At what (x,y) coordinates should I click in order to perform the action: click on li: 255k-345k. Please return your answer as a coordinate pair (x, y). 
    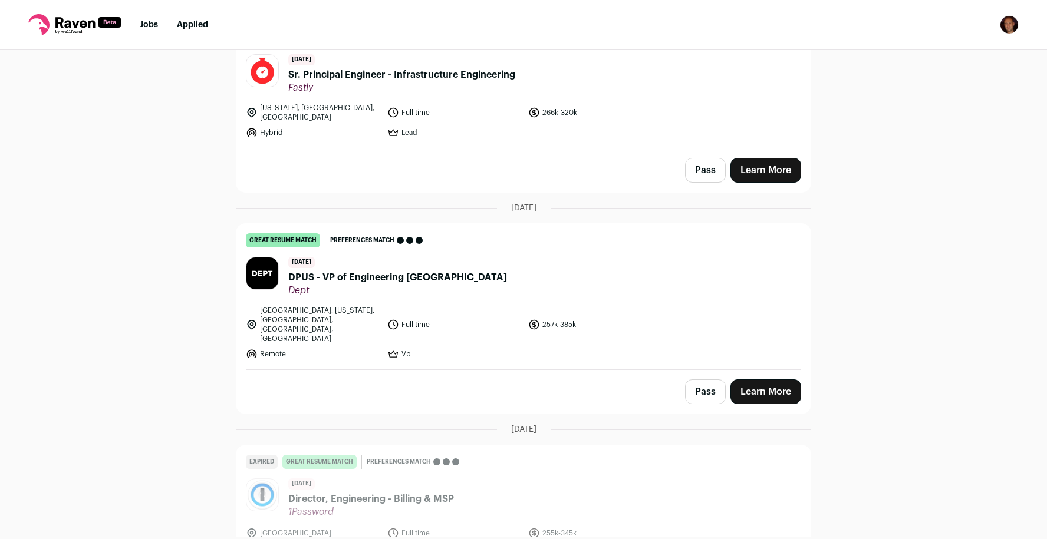
    Looking at the image, I should click on (596, 534).